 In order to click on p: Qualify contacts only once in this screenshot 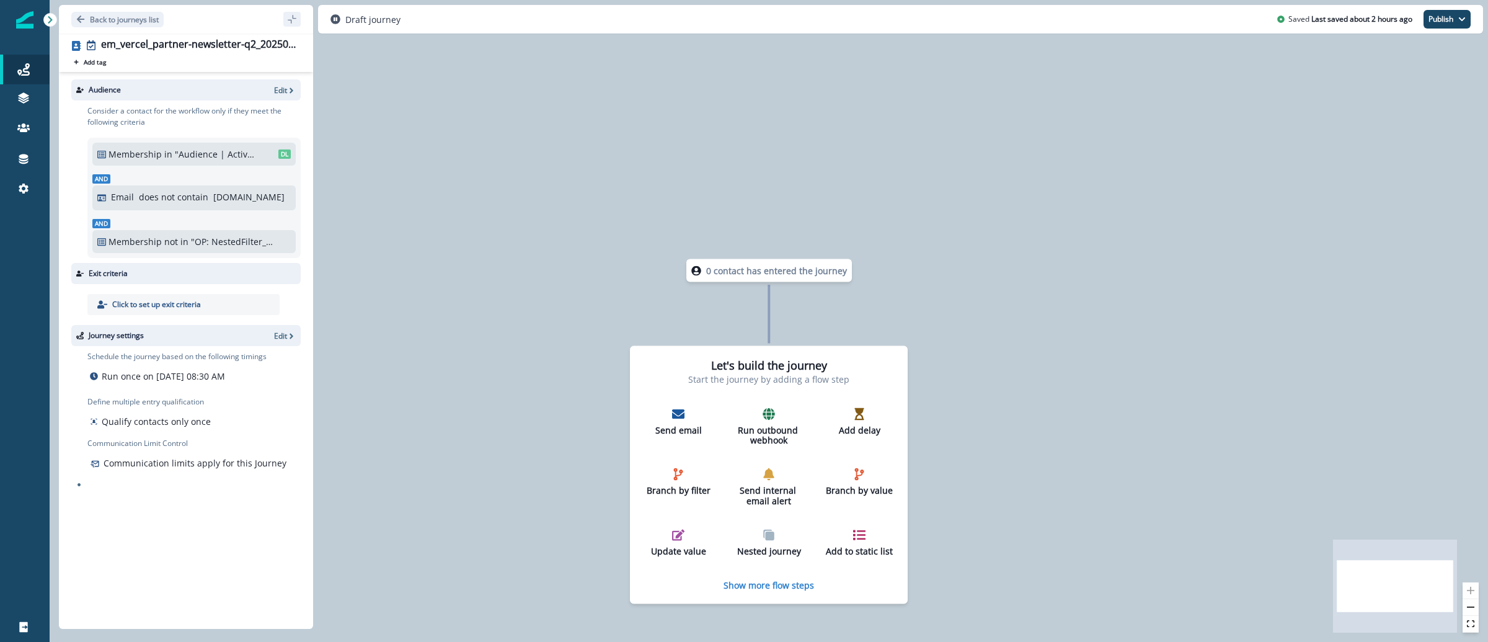, I will do `click(156, 421)`.